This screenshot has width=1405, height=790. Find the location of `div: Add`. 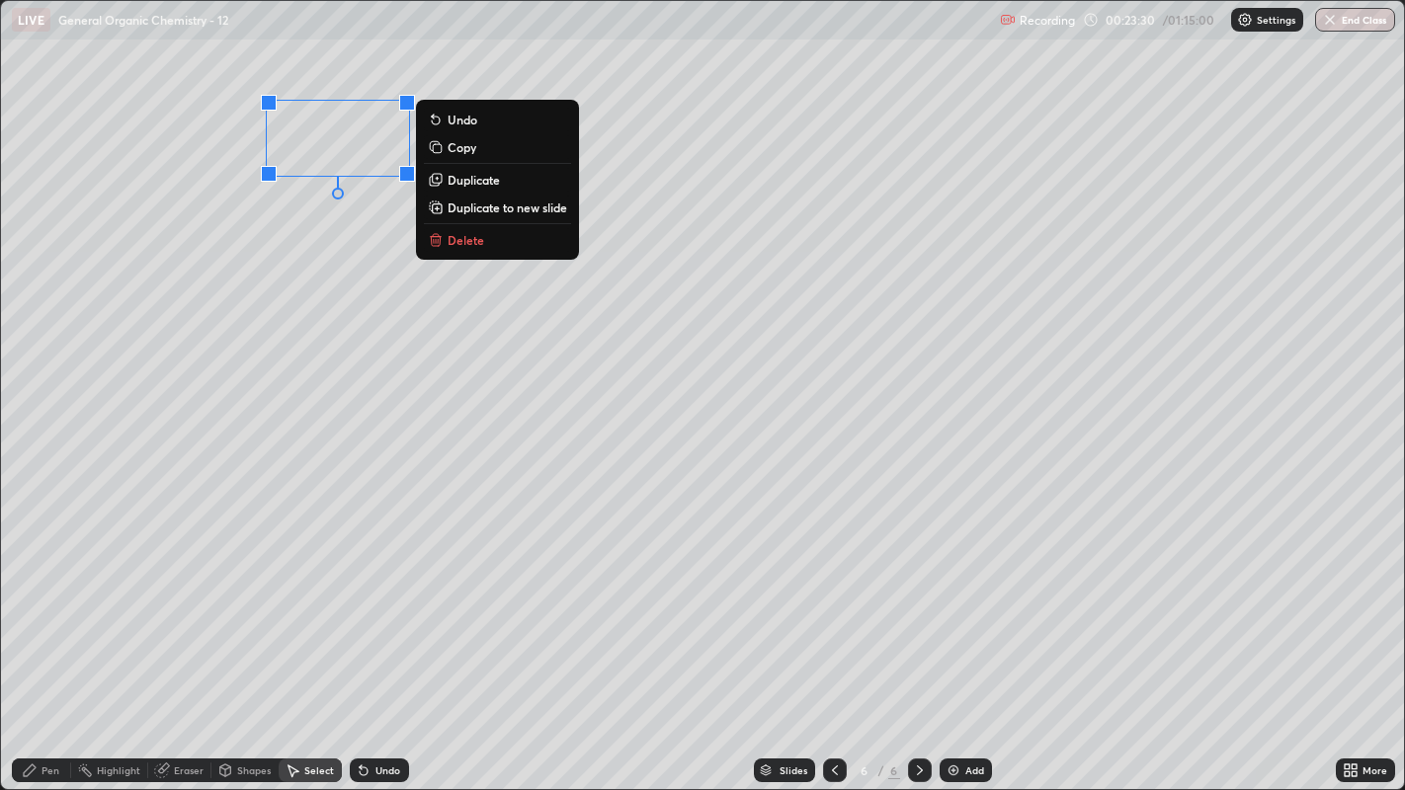

div: Add is located at coordinates (974, 771).